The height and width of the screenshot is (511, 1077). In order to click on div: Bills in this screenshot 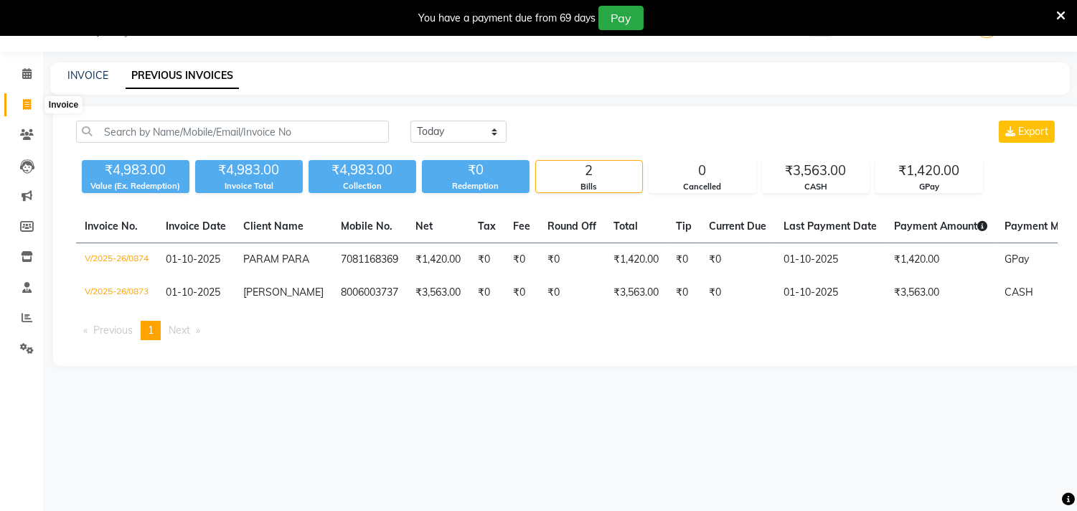, I will do `click(589, 187)`.